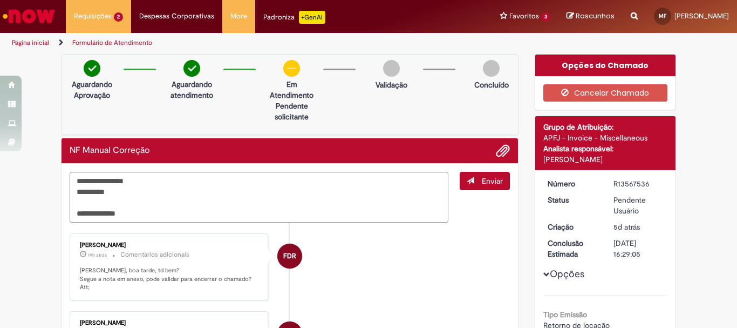 The height and width of the screenshot is (328, 737). Describe the element at coordinates (524, 16) in the screenshot. I see `span: Favoritos` at that location.